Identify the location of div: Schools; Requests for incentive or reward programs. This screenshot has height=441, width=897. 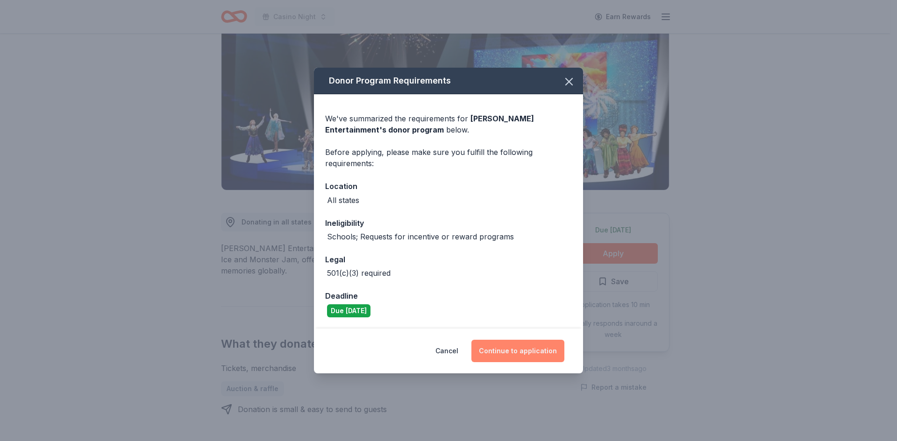
(420, 237).